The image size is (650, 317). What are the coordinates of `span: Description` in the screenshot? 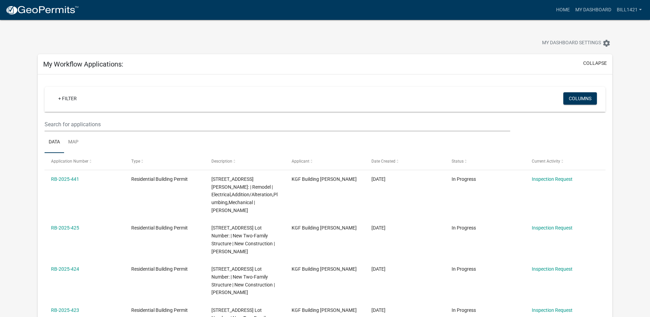 It's located at (222, 161).